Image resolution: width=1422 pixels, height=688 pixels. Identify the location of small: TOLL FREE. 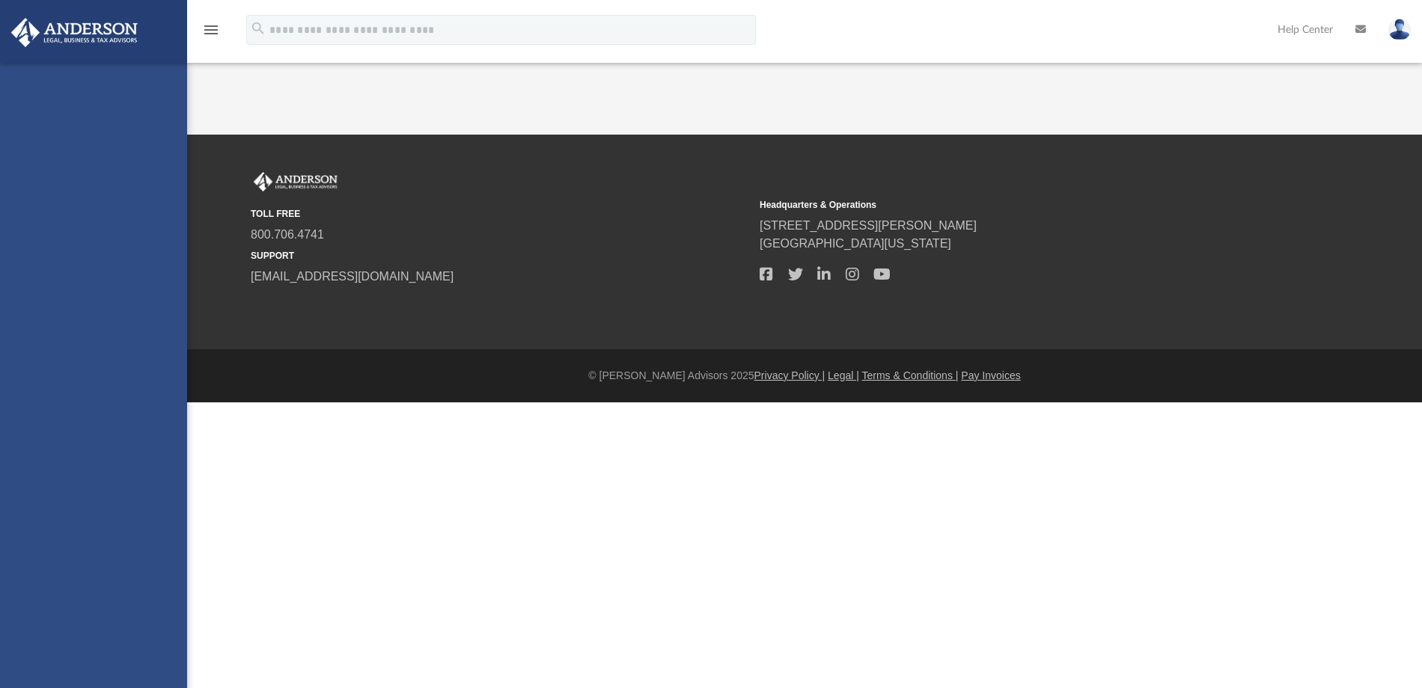
(500, 214).